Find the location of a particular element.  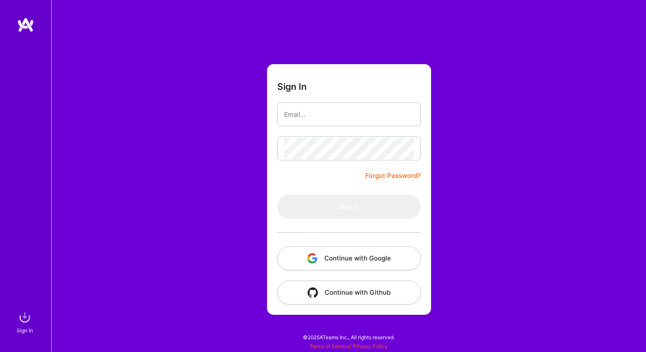

button: Sign In is located at coordinates (349, 207).